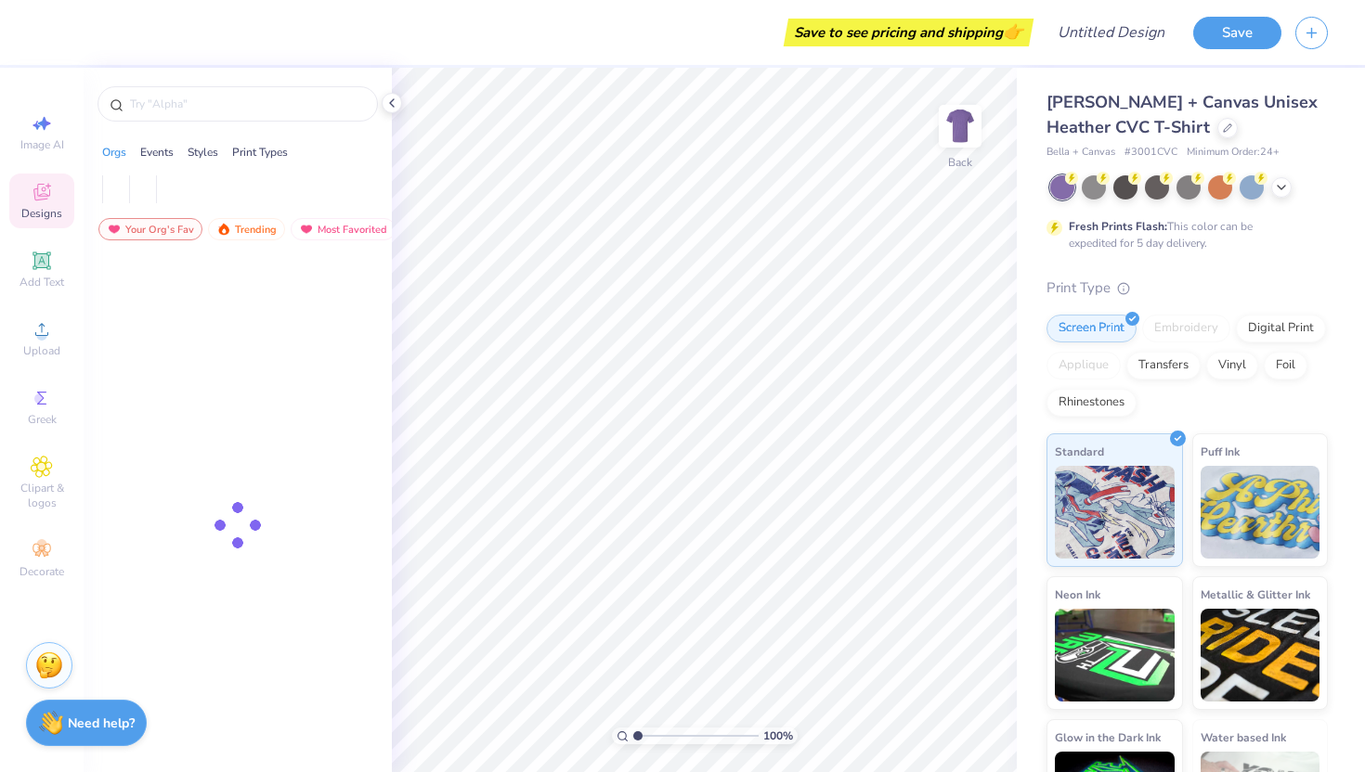 The width and height of the screenshot is (1365, 772). Describe the element at coordinates (1091, 403) in the screenshot. I see `div: Rhinestones` at that location.